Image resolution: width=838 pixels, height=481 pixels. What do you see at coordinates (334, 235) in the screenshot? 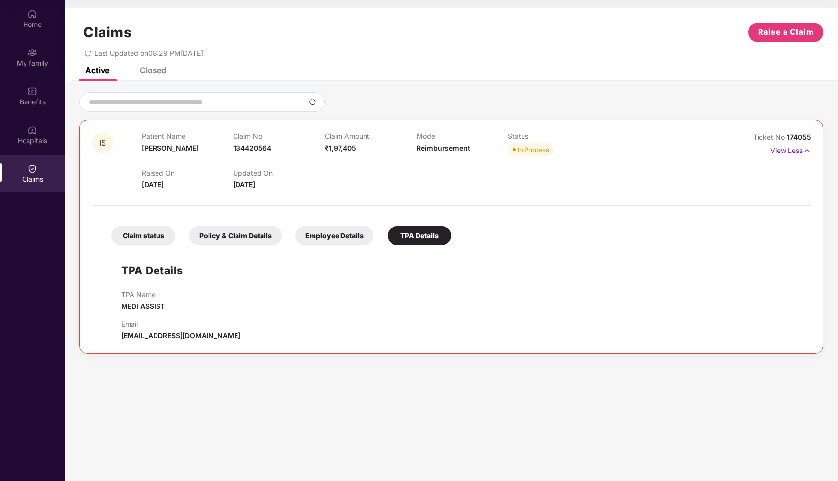
I see `div: Employee Details` at bounding box center [334, 235].